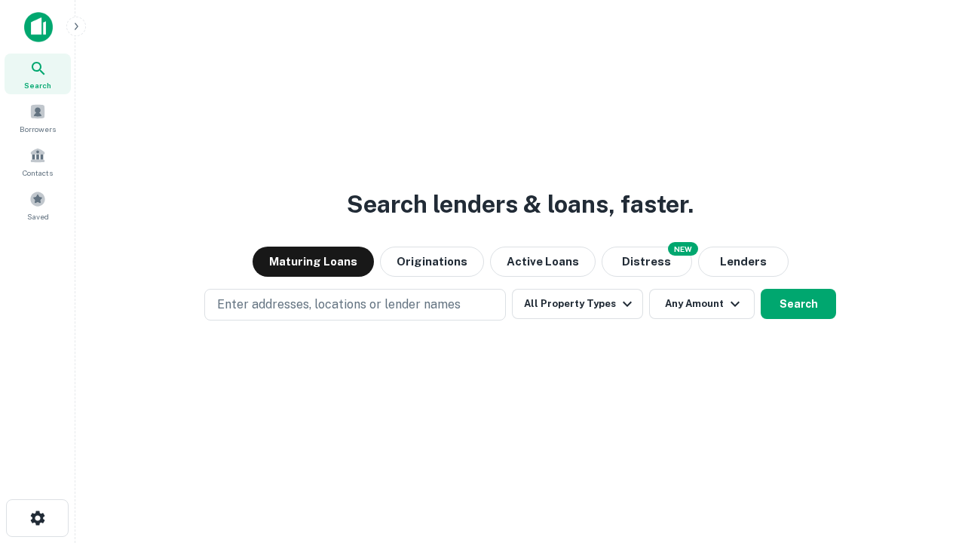 The image size is (965, 543). I want to click on span: Saved, so click(38, 216).